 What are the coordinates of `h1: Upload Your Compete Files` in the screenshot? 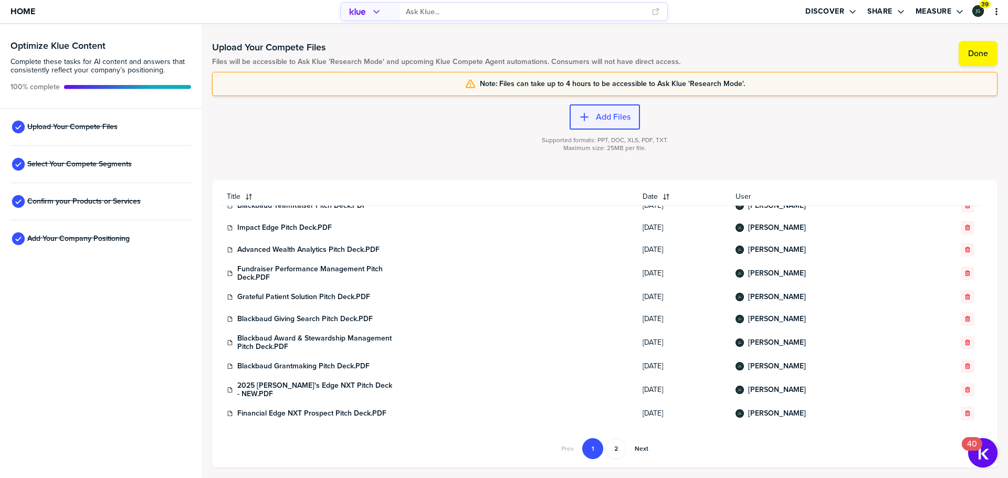 It's located at (446, 47).